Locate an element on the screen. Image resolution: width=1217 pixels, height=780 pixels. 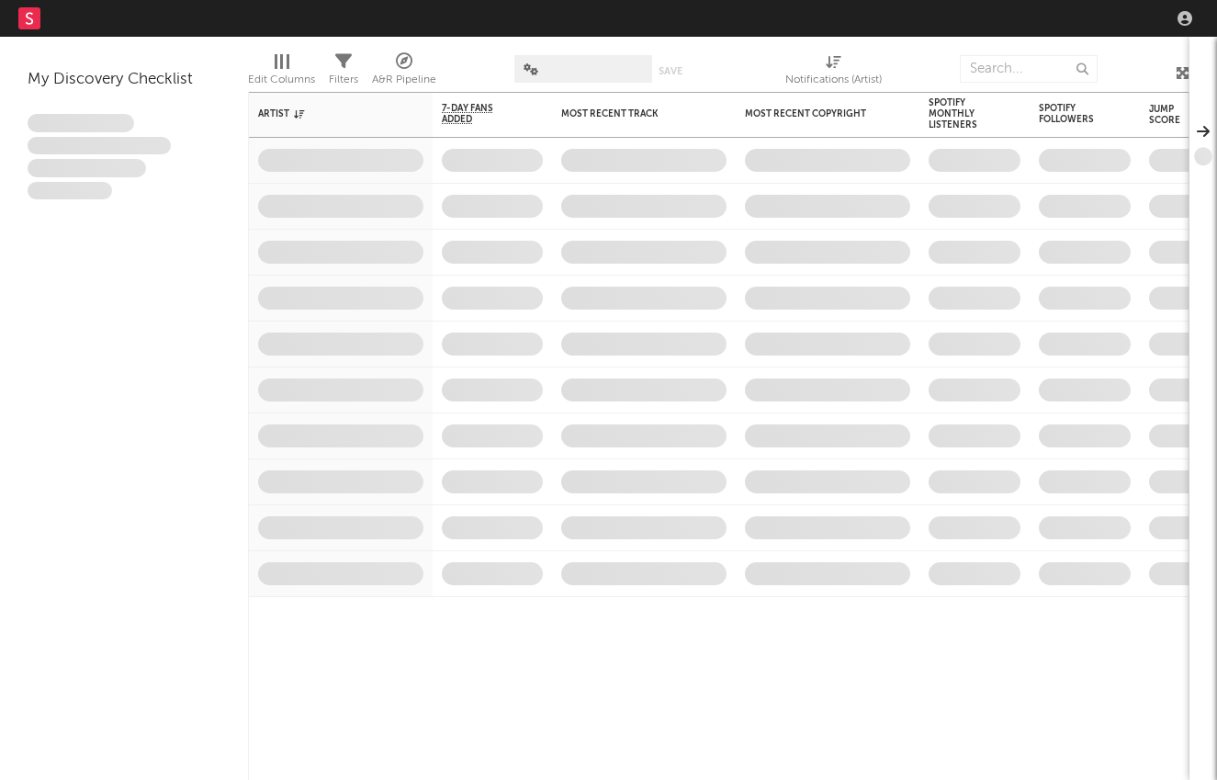
div: My Discovery Checklist is located at coordinates (124, 80).